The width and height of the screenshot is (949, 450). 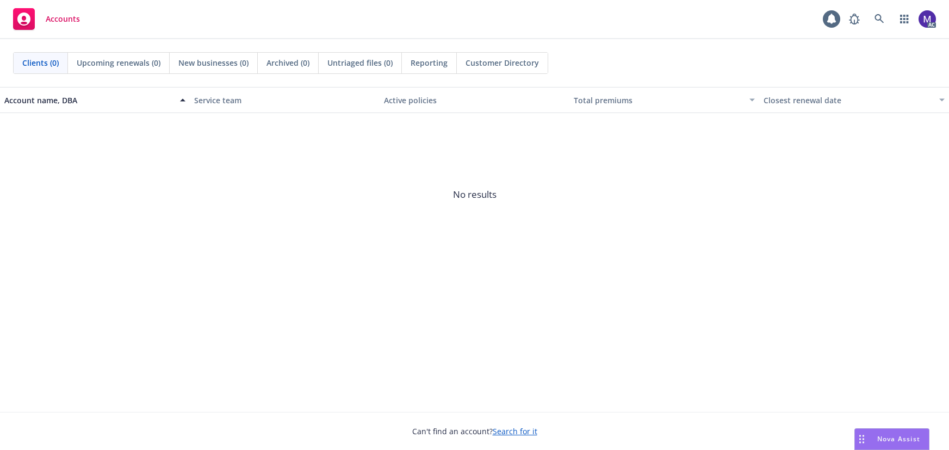 What do you see at coordinates (474, 100) in the screenshot?
I see `div: Active policies` at bounding box center [474, 100].